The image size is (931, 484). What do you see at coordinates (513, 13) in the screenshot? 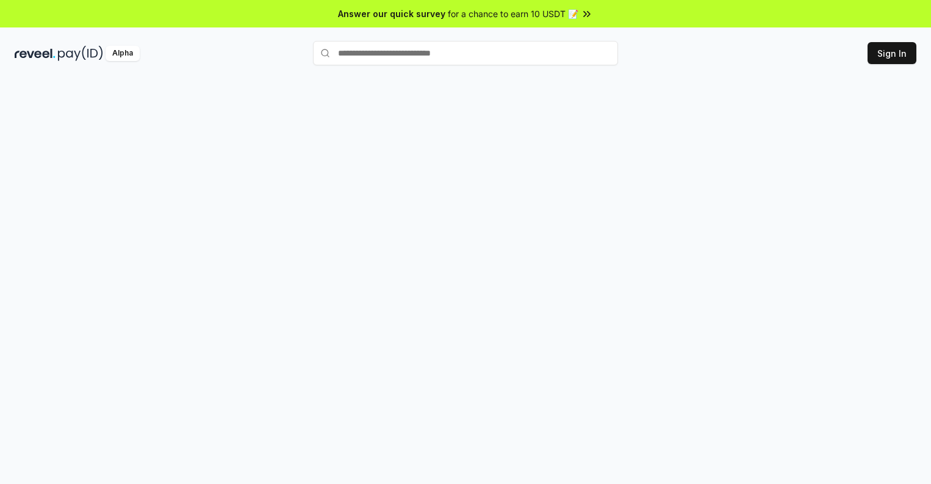
I see `span: for a chance to earn 10 USDT 📝` at bounding box center [513, 13].